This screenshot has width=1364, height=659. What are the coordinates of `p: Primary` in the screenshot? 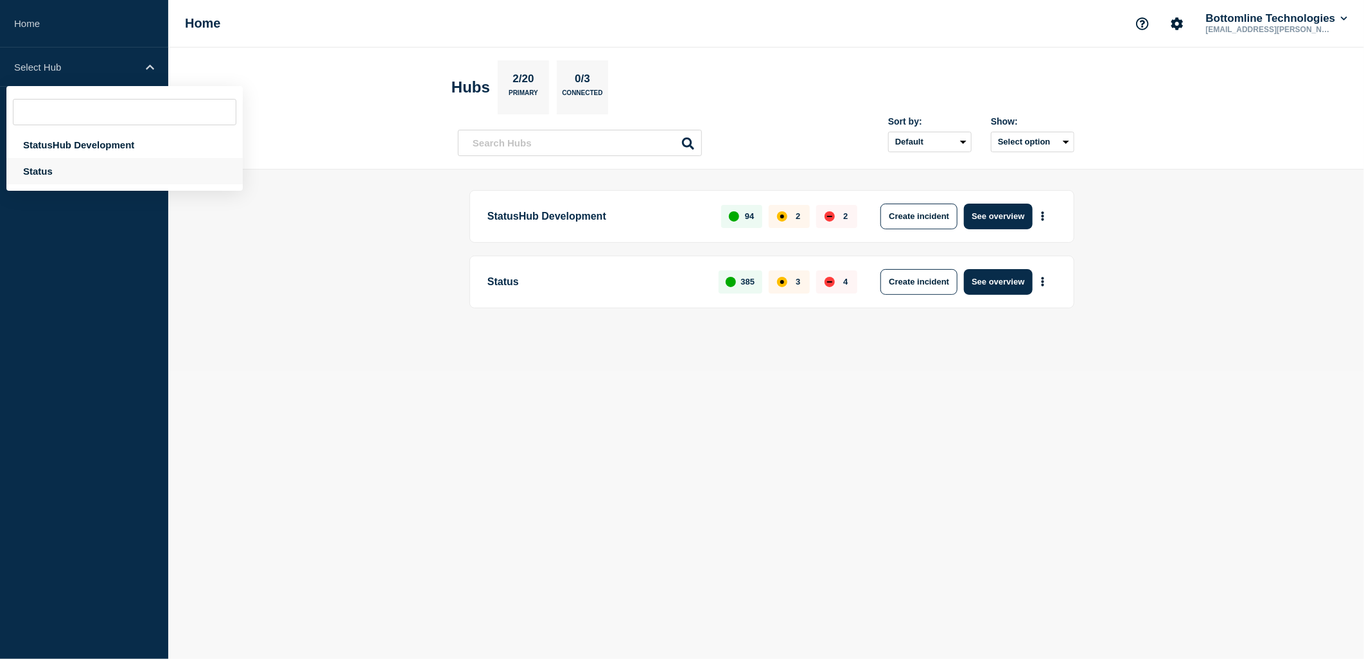 It's located at (523, 96).